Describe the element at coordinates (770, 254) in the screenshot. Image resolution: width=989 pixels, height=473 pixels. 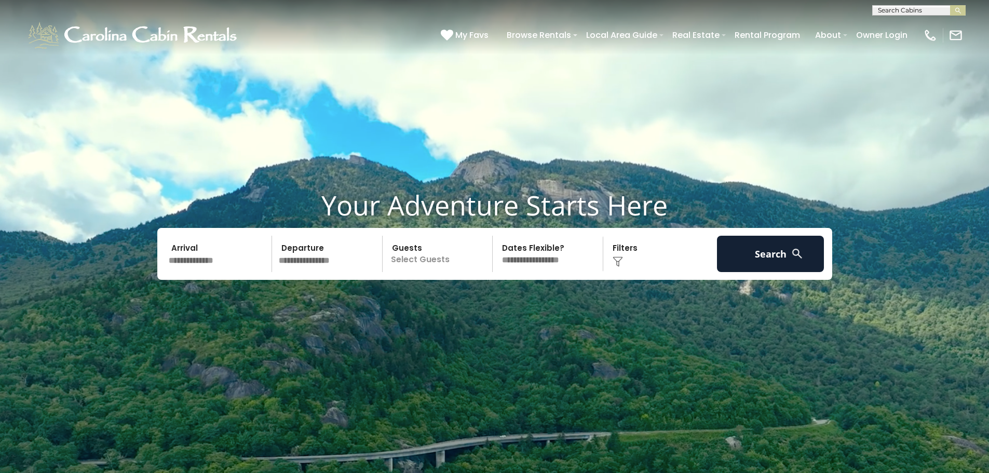
I see `button: Search` at that location.